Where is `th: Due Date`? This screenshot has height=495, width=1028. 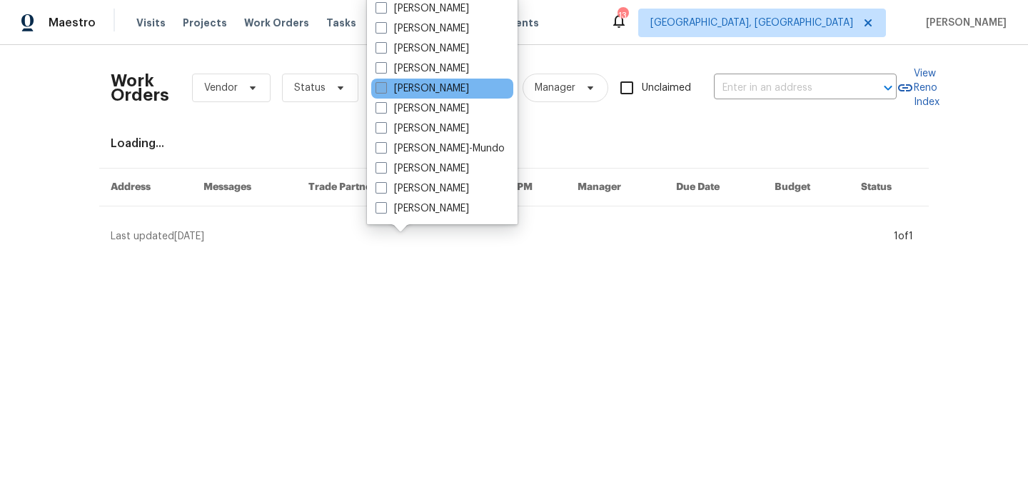
th: Due Date is located at coordinates (714, 187).